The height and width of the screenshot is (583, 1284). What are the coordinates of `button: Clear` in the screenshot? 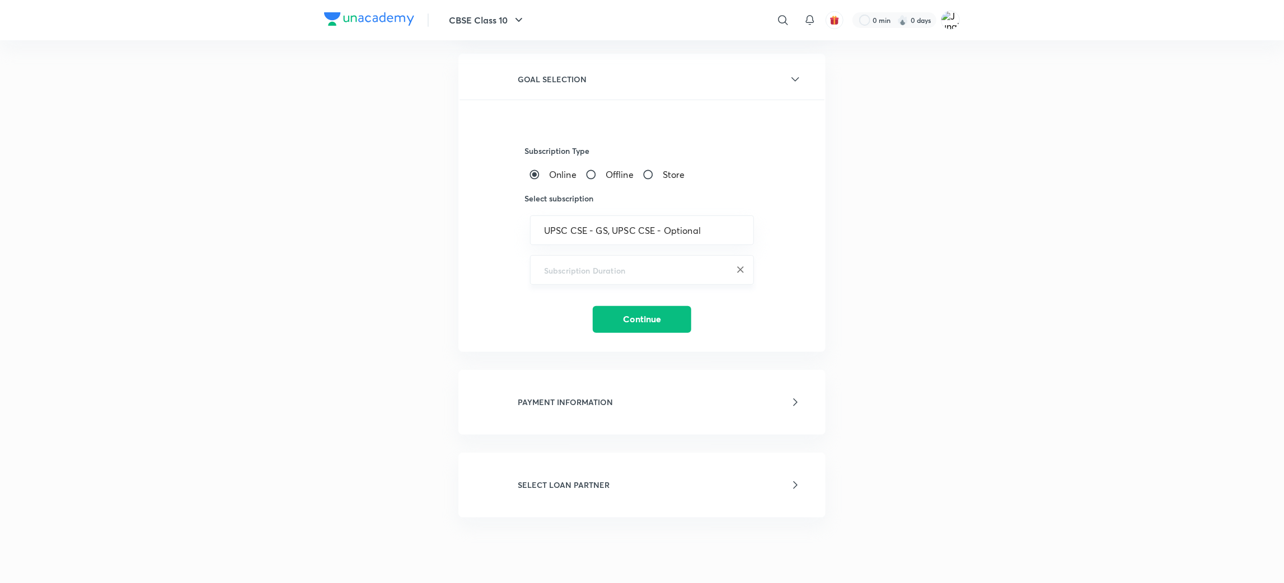 It's located at (741, 270).